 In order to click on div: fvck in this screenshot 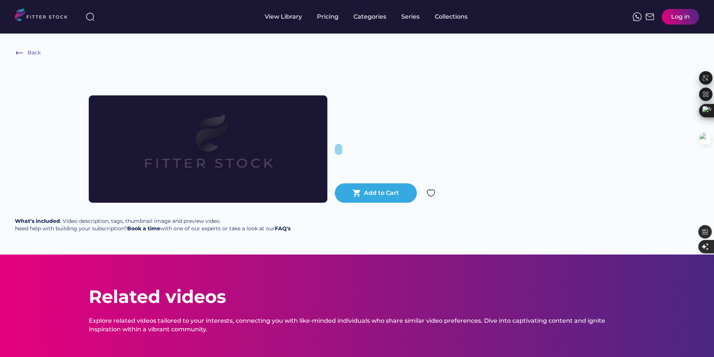, I will do `click(358, 7)`.